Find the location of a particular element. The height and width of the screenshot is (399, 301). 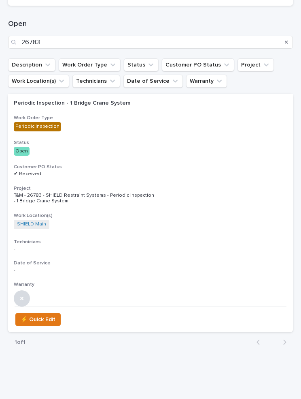

button: Status is located at coordinates (141, 65).